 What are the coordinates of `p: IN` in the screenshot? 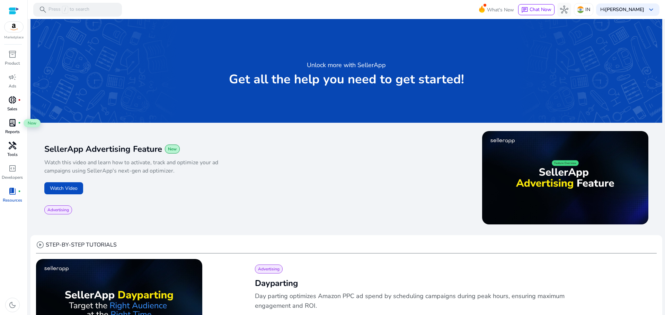 It's located at (588, 9).